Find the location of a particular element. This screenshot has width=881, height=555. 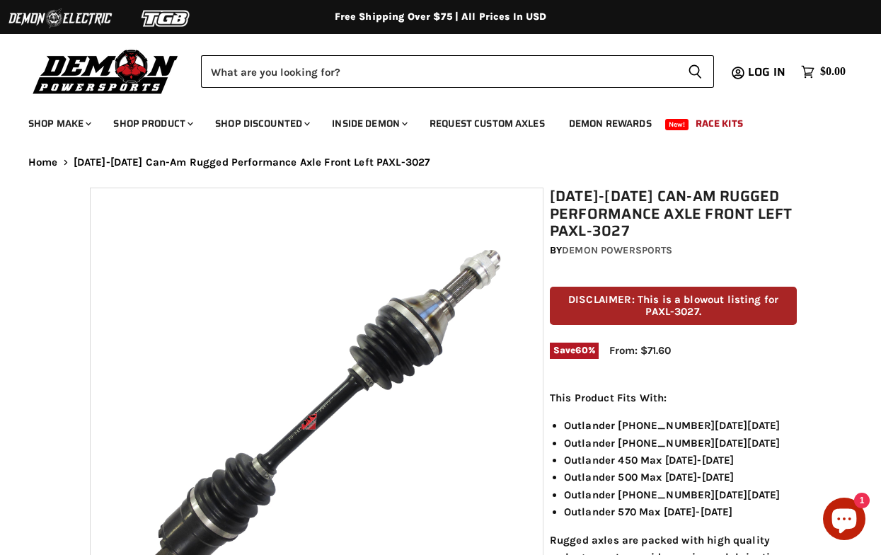

span: New! is located at coordinates (677, 125).